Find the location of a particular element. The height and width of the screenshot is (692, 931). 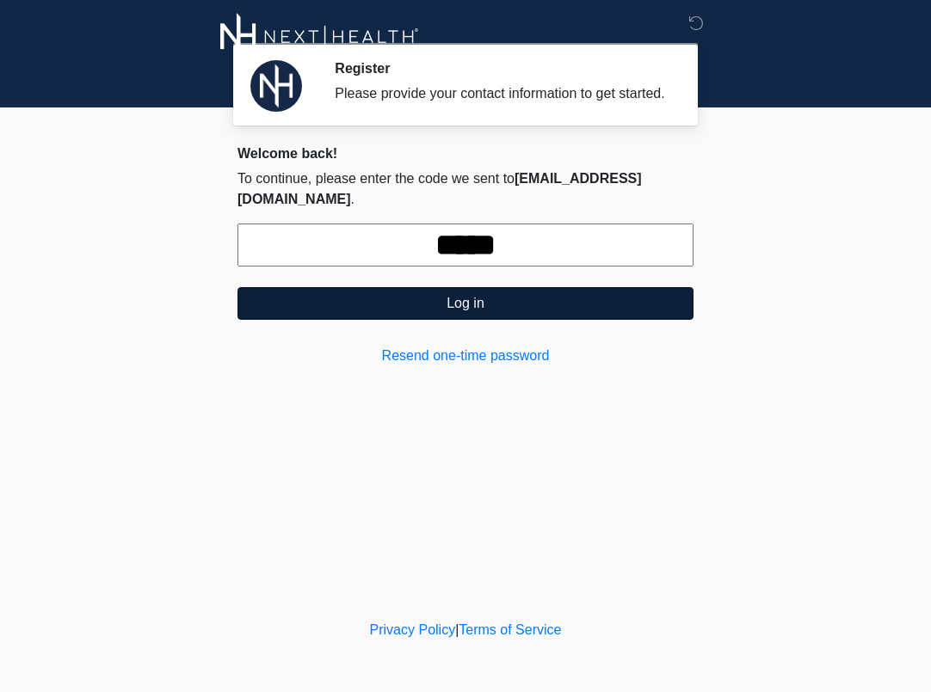

img: Agent Avatar is located at coordinates (276, 86).